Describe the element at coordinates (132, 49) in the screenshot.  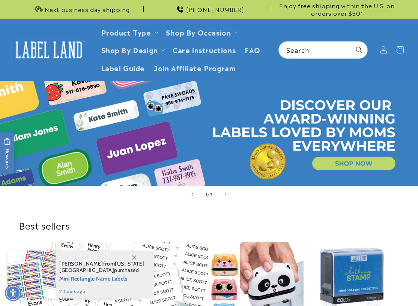
I see `summary: Shop By Design` at that location.